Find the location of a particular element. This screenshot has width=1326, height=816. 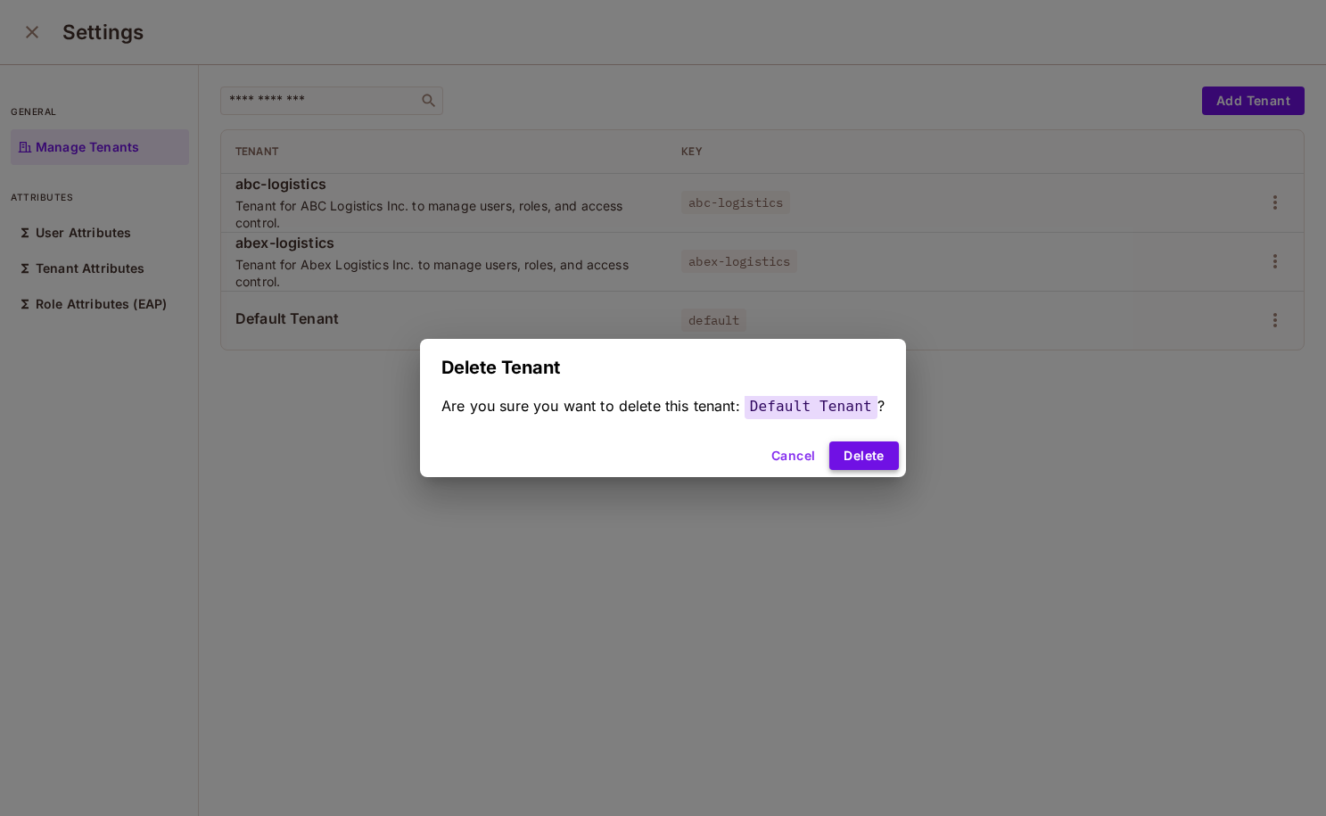

button: Delete is located at coordinates (863, 456).